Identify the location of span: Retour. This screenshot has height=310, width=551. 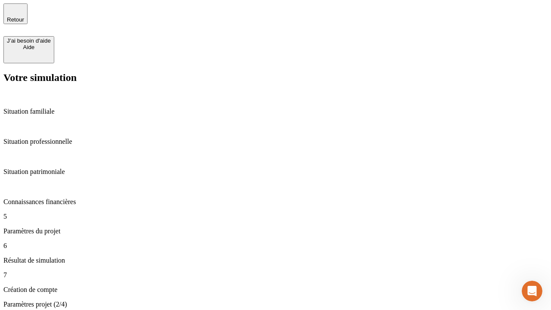
(15, 19).